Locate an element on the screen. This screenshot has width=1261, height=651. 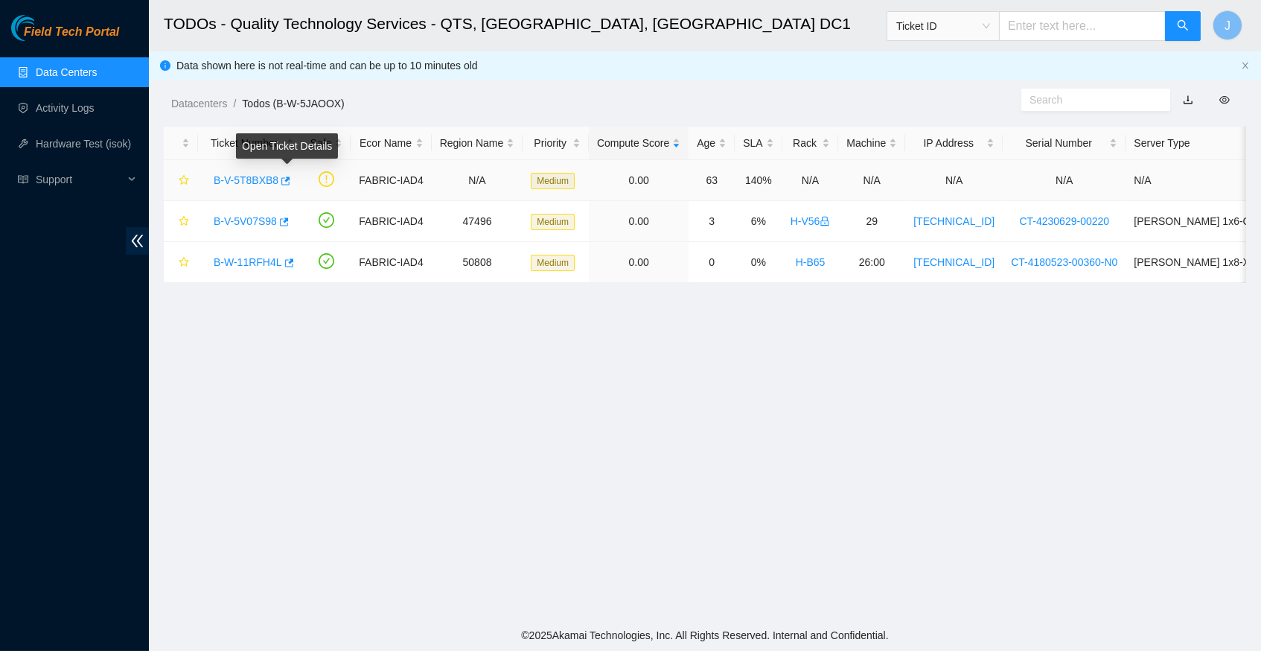
input: Search is located at coordinates (1090, 100).